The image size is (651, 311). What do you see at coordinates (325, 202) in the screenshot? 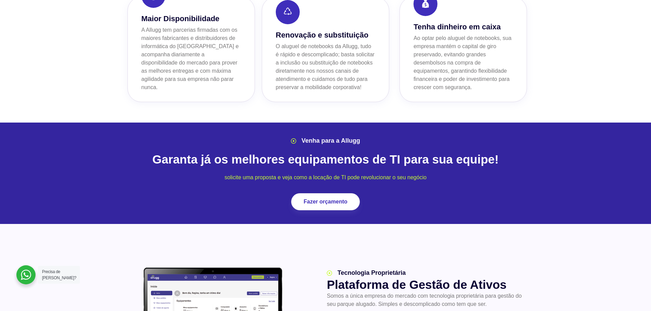
I see `span: Fazer orçamento` at bounding box center [325, 202].